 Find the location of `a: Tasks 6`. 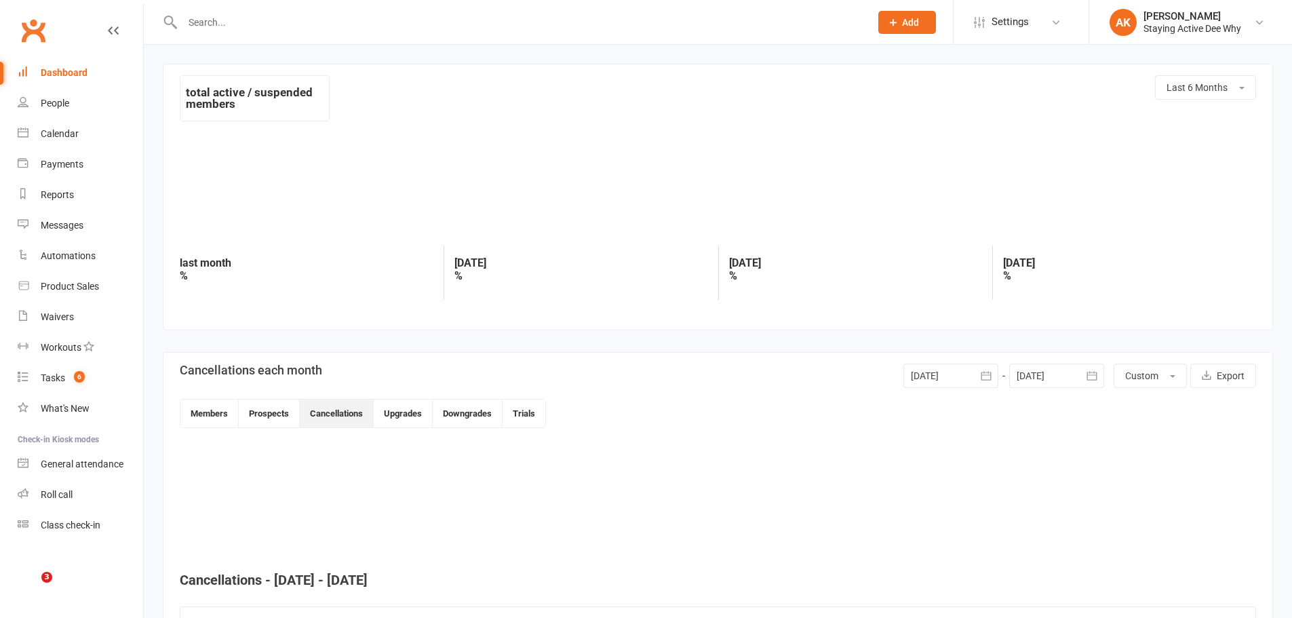

a: Tasks 6 is located at coordinates (80, 378).